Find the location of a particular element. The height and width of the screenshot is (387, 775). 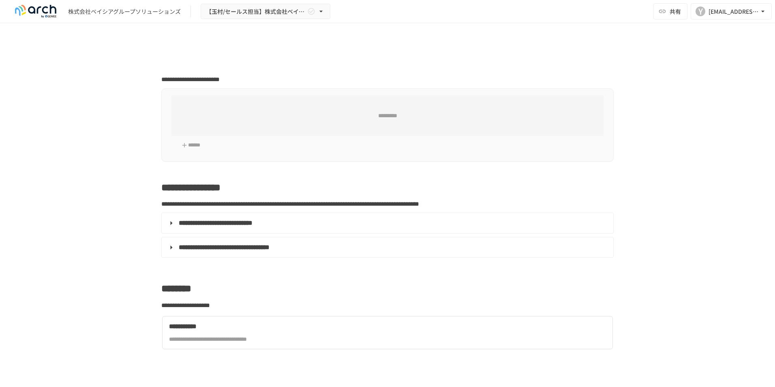

button: 共有 is located at coordinates (671, 11).